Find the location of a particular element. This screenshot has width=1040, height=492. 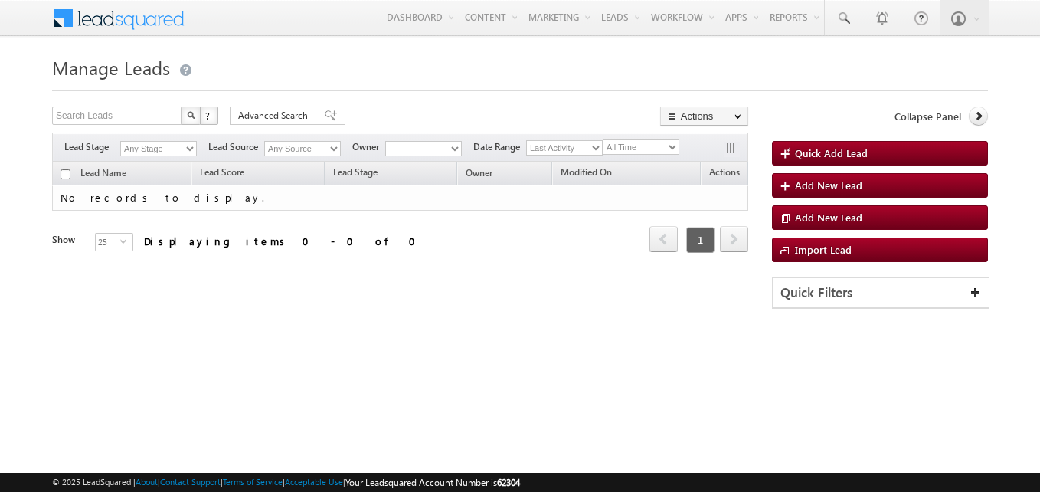

span: 62304 is located at coordinates (509, 482).